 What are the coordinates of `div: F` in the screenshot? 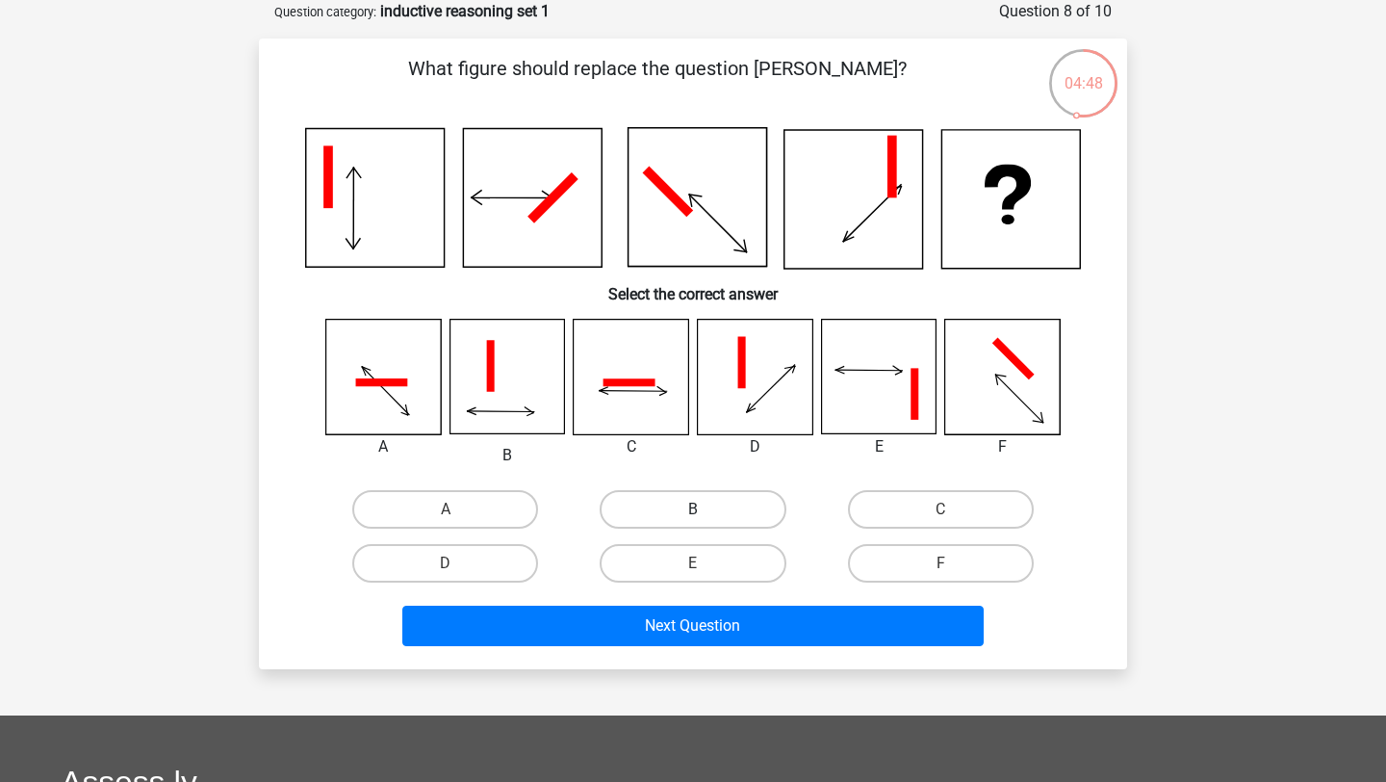 It's located at (1002, 447).